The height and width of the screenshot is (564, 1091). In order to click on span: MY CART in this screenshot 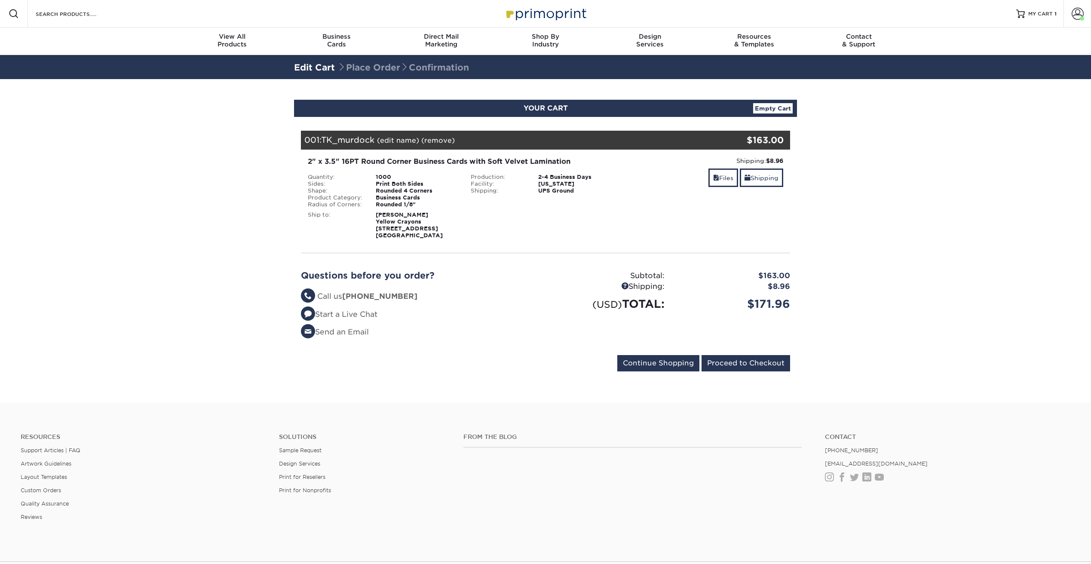, I will do `click(1040, 14)`.